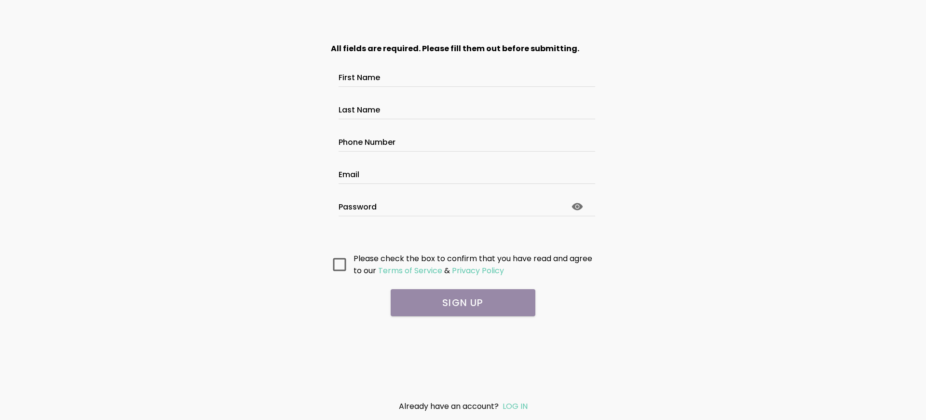 The height and width of the screenshot is (420, 926). What do you see at coordinates (463, 406) in the screenshot?
I see `div: Already have an account?` at bounding box center [463, 406].